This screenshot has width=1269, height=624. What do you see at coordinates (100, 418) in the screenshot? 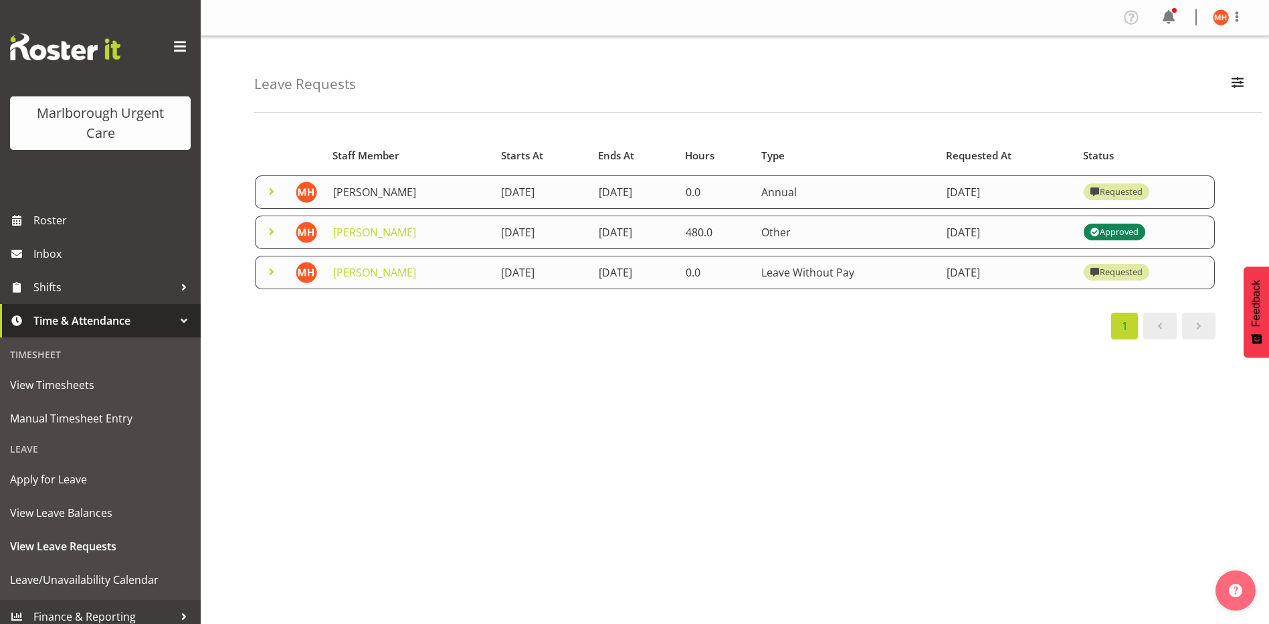
I see `span: Manual Timesheet Entry` at bounding box center [100, 418].